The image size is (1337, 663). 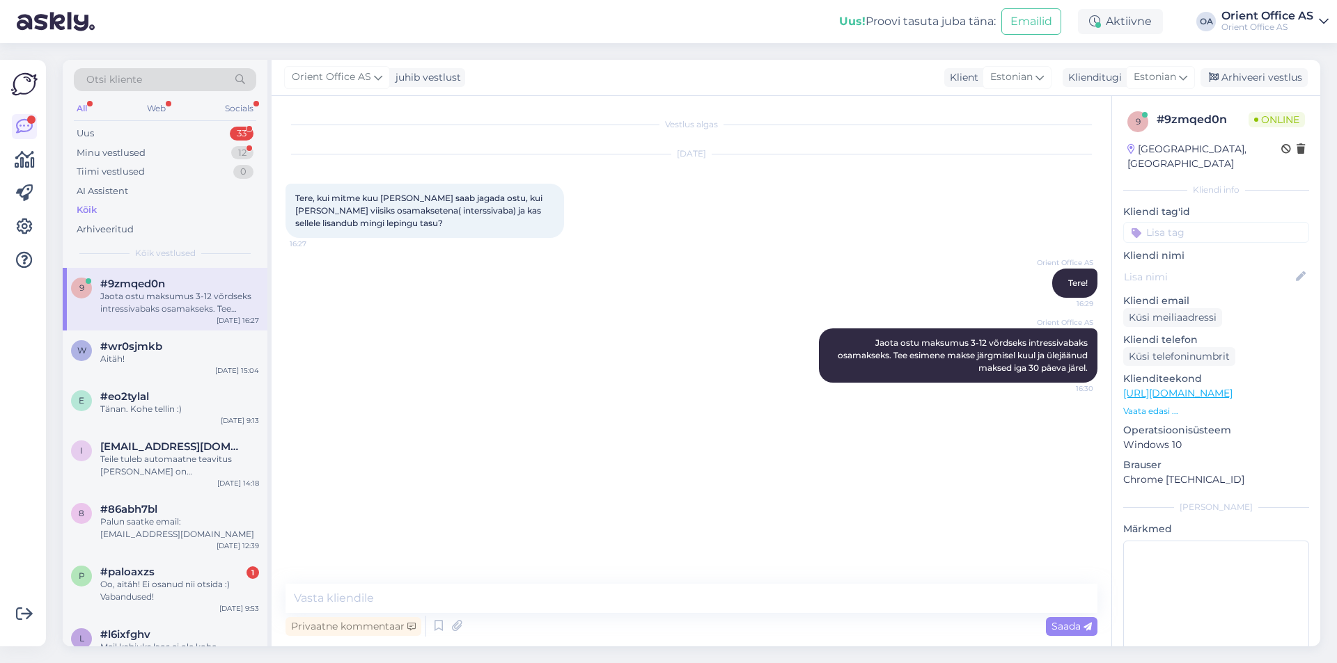 What do you see at coordinates (1067, 388) in the screenshot?
I see `span: 16:30` at bounding box center [1067, 388].